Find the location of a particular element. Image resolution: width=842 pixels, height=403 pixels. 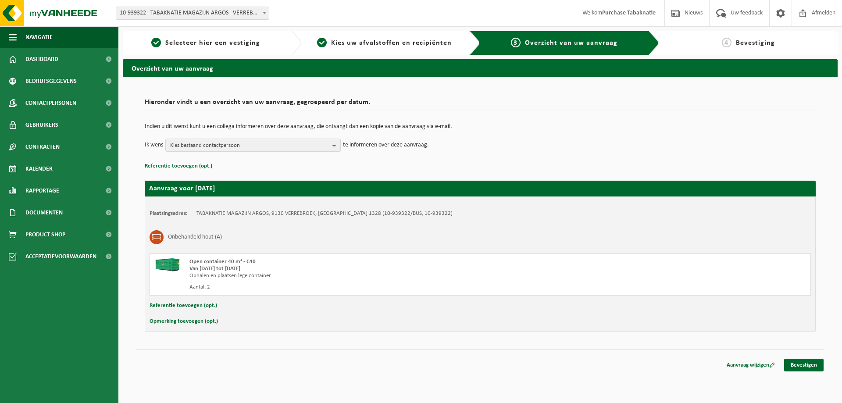

span: 4 is located at coordinates (727, 43).